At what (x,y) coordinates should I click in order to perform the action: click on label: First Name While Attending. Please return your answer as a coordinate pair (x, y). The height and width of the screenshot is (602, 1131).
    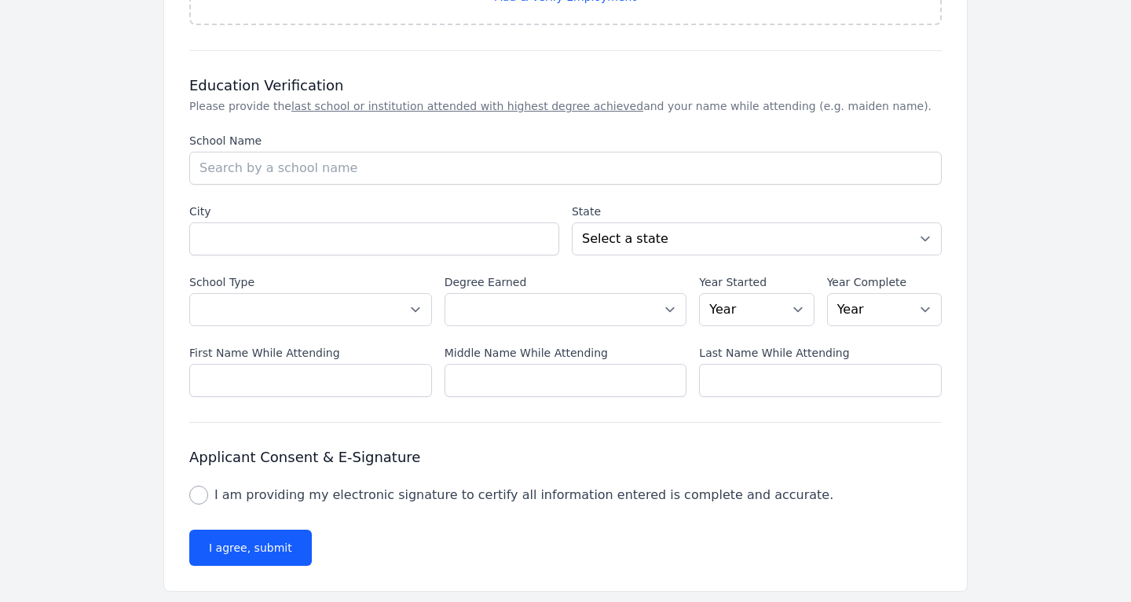
    Looking at the image, I should click on (310, 353).